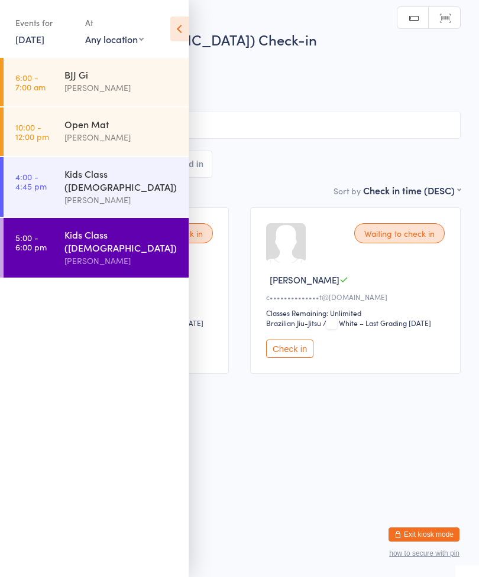 The width and height of the screenshot is (479, 577). I want to click on input: Search, so click(239, 125).